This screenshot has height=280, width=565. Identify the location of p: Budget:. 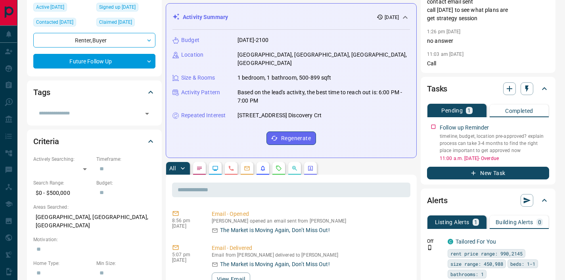
(126, 183).